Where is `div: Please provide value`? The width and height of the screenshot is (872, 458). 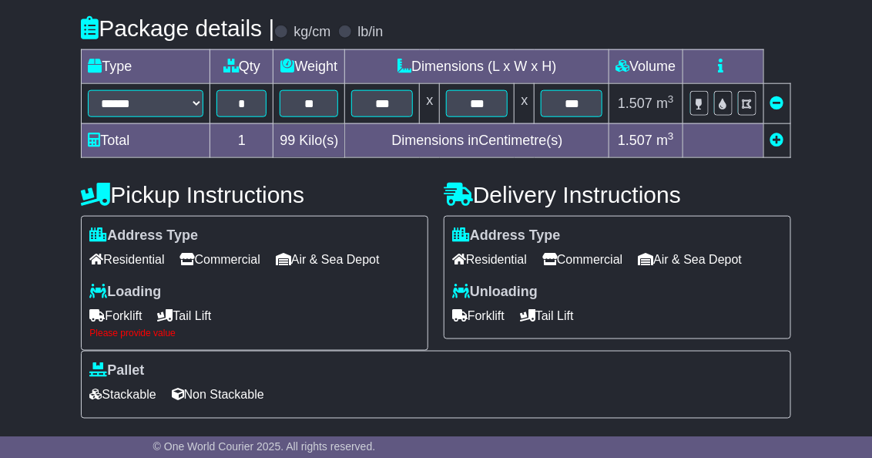
div: Please provide value is located at coordinates (254, 333).